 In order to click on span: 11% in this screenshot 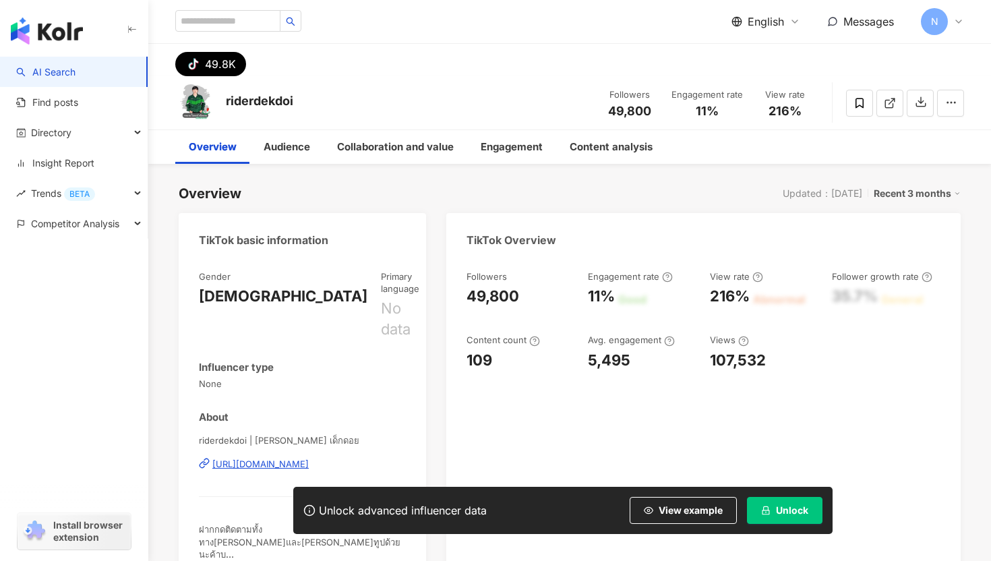, I will do `click(707, 111)`.